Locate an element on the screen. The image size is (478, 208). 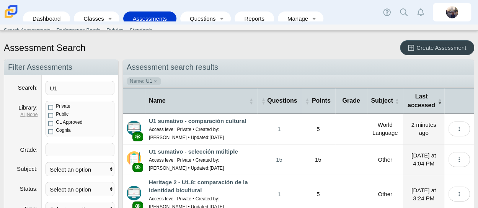
span: Name : Activate to sort is located at coordinates (251, 101).